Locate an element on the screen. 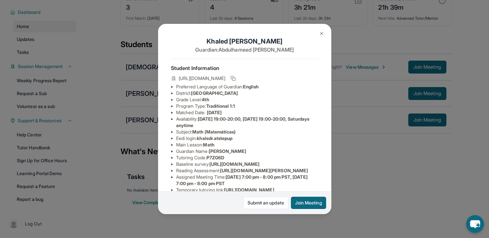 This screenshot has width=489, height=238. span: khaledr.atstepup is located at coordinates (214, 138).